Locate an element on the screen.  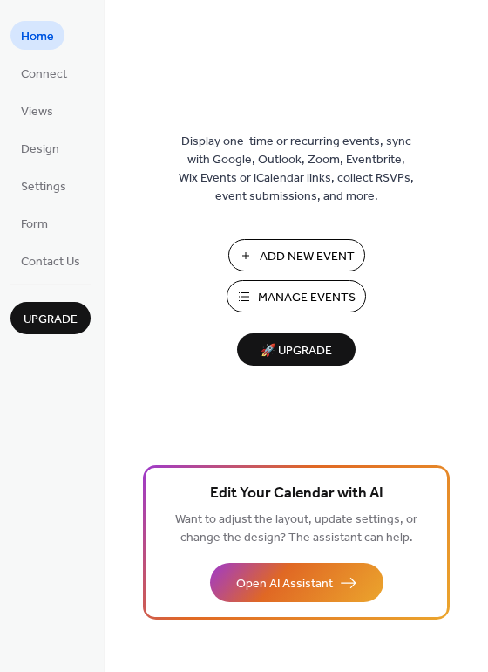
span: Edit Your Calendar with AI is located at coordinates (297, 494).